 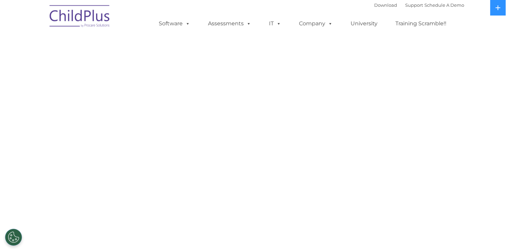 What do you see at coordinates (230, 24) in the screenshot?
I see `a: Assessments` at bounding box center [230, 24].